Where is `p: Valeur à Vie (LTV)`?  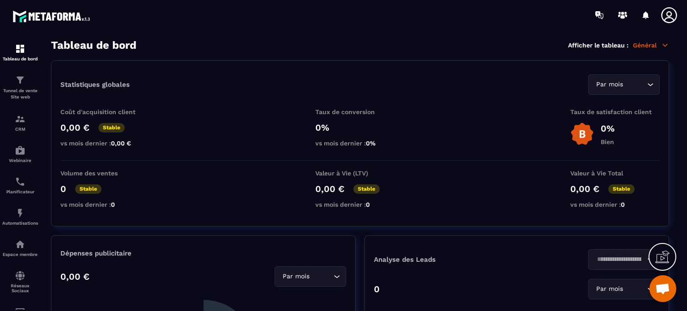 p: Valeur à Vie (LTV) is located at coordinates (360, 173).